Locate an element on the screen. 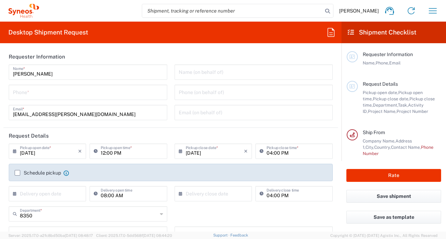  span: Client: 2025.17.0-5dd568f is located at coordinates (134, 236).